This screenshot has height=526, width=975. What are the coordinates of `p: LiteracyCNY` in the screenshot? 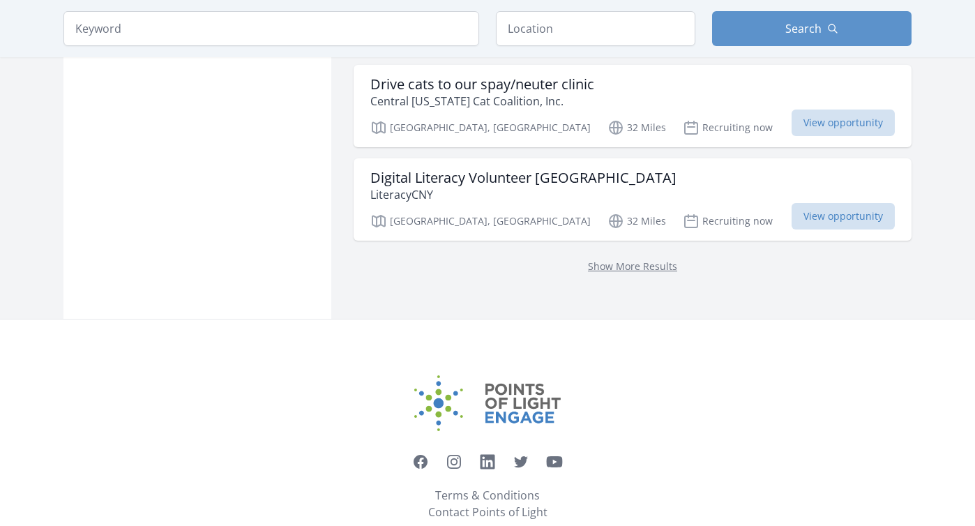 It's located at (523, 195).